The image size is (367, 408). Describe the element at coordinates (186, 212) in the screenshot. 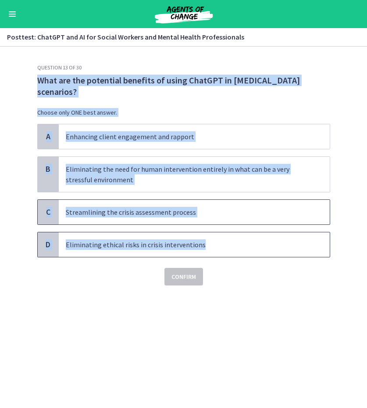

I see `p: Streamlining the crisis assessment process` at that location.